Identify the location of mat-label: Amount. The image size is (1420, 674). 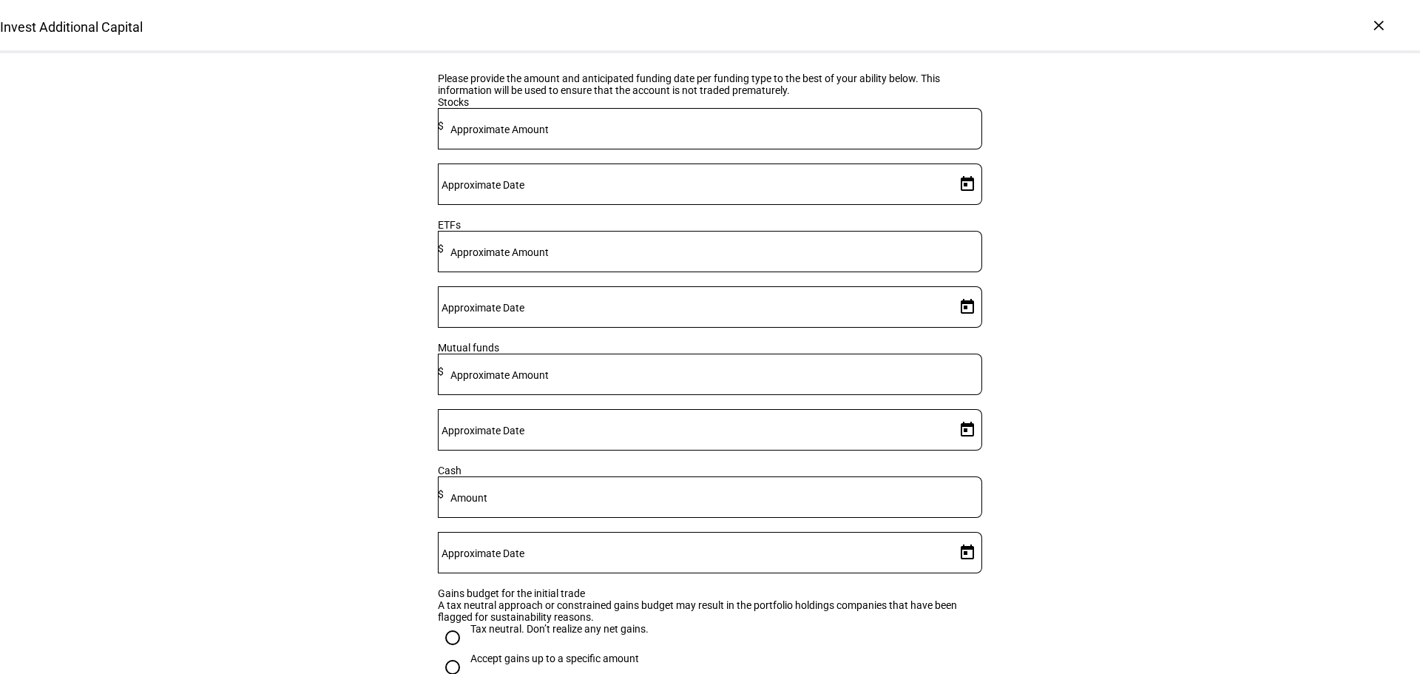
(469, 498).